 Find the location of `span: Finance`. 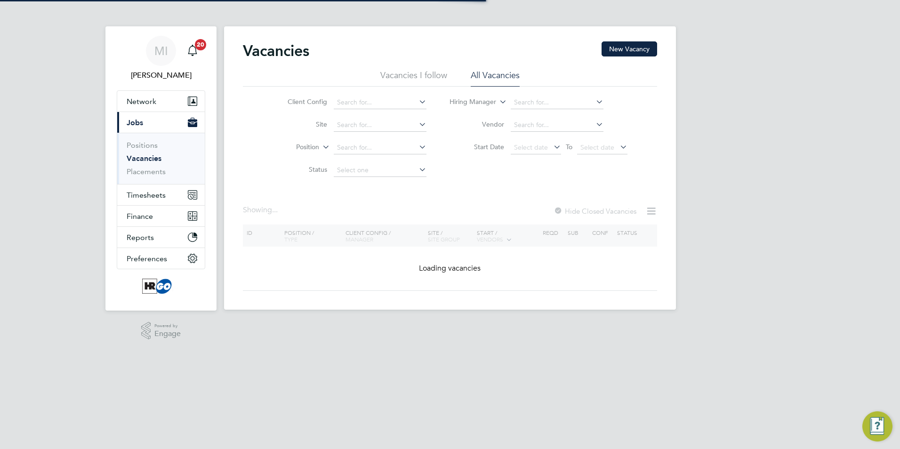

span: Finance is located at coordinates (140, 216).